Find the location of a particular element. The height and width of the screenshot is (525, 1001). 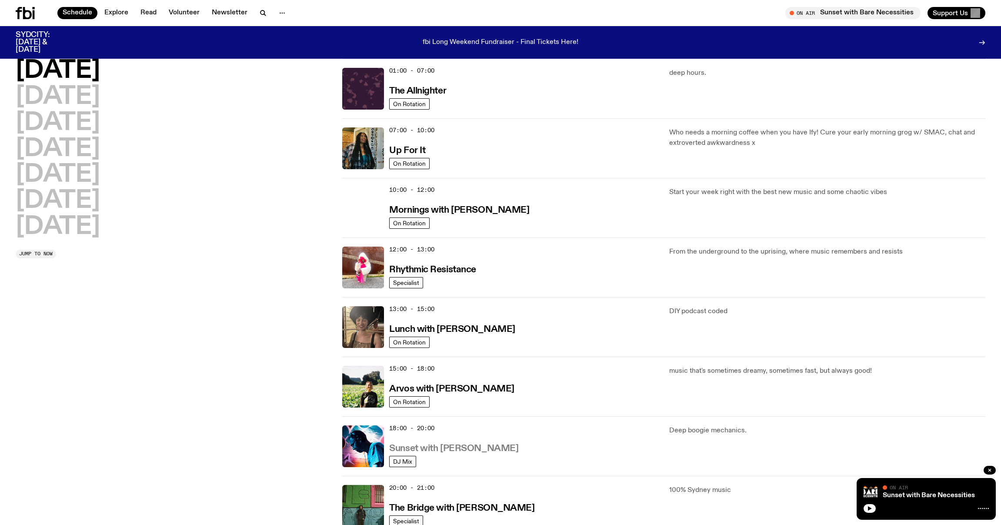

span: Support Us is located at coordinates (950, 13).